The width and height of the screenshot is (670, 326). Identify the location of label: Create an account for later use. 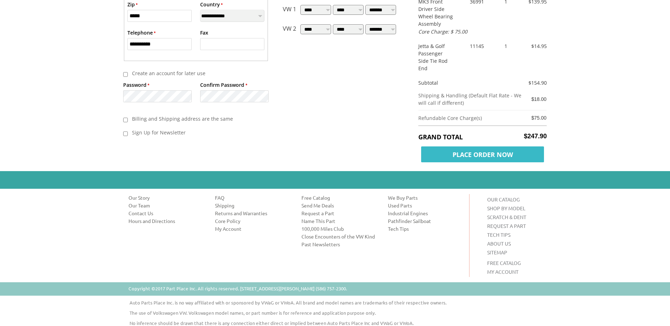
(193, 73).